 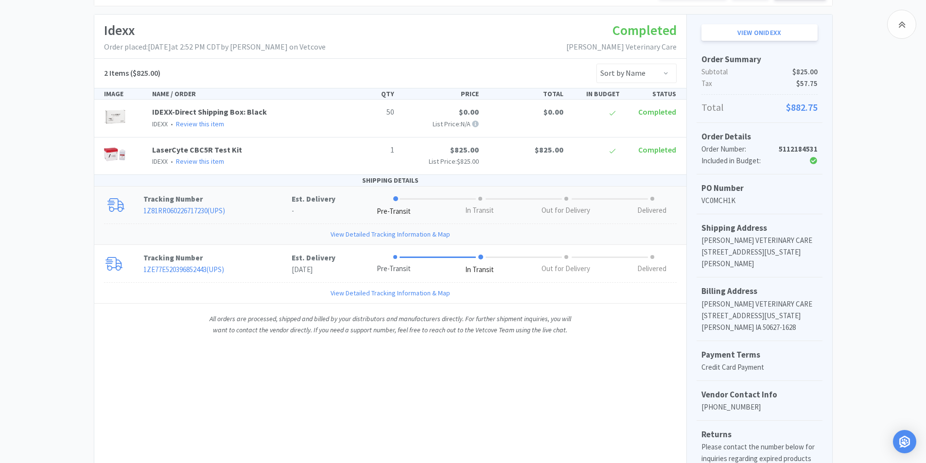 I want to click on strong: 5112184531, so click(x=798, y=149).